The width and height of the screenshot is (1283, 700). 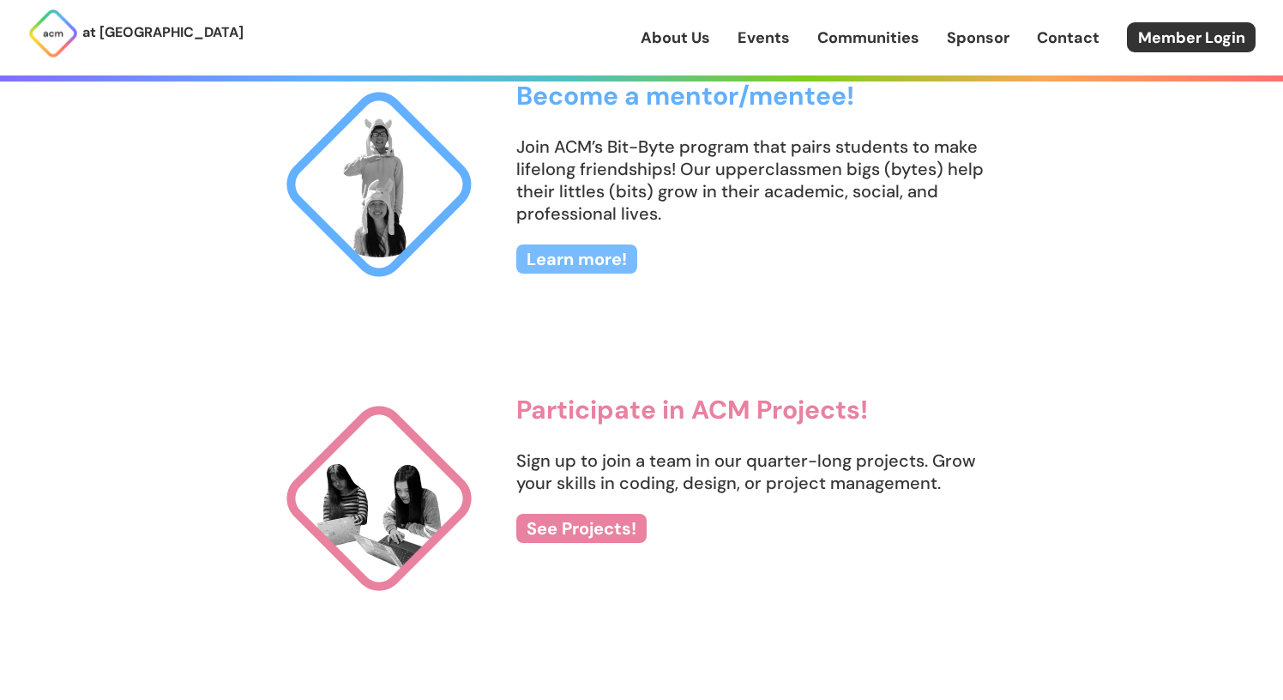 What do you see at coordinates (576, 259) in the screenshot?
I see `a: Learn more!` at bounding box center [576, 259].